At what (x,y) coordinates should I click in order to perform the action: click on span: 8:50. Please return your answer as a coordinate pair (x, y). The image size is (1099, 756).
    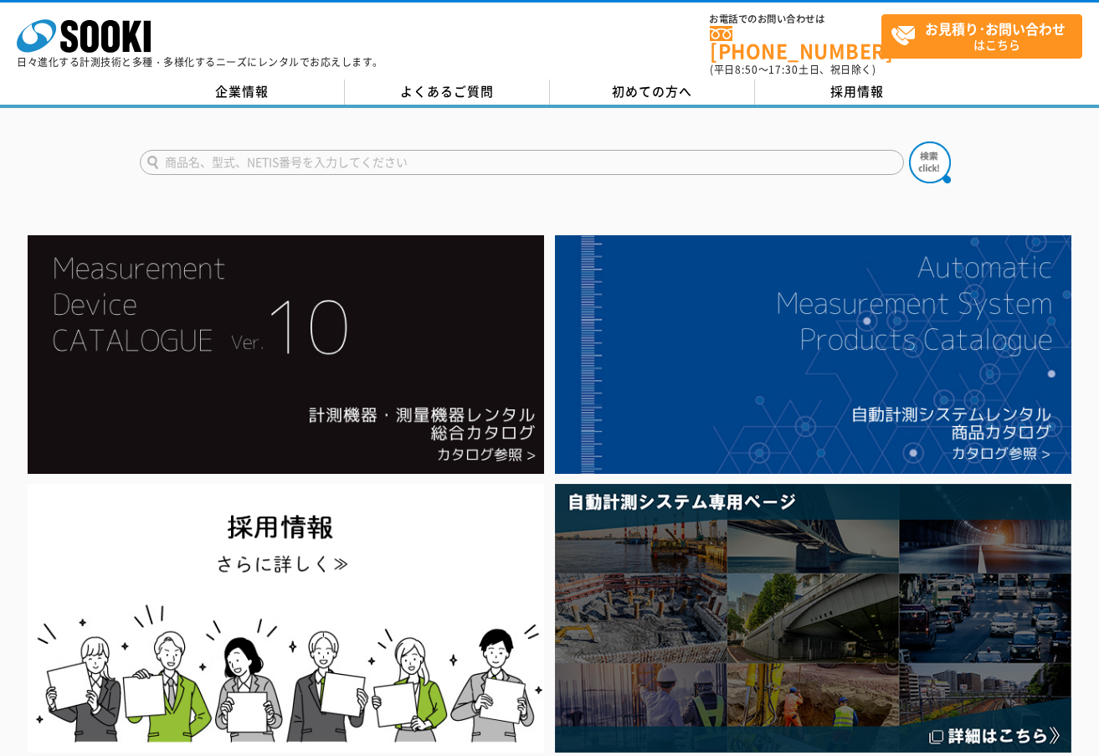
    Looking at the image, I should click on (746, 69).